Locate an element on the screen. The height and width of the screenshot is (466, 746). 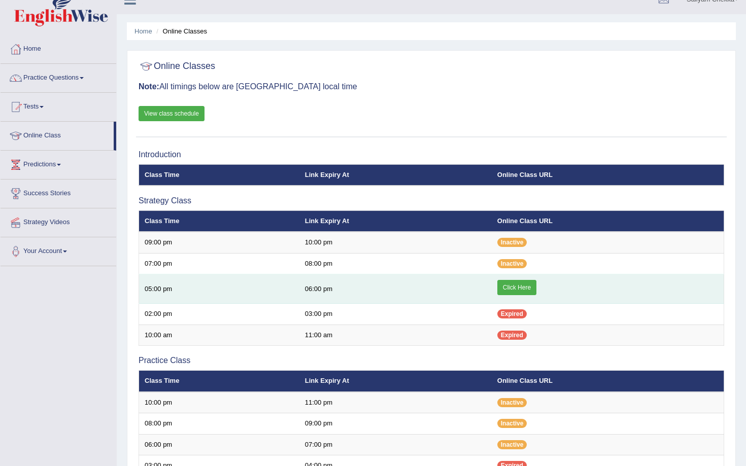
li: Online Classes is located at coordinates (180, 31).